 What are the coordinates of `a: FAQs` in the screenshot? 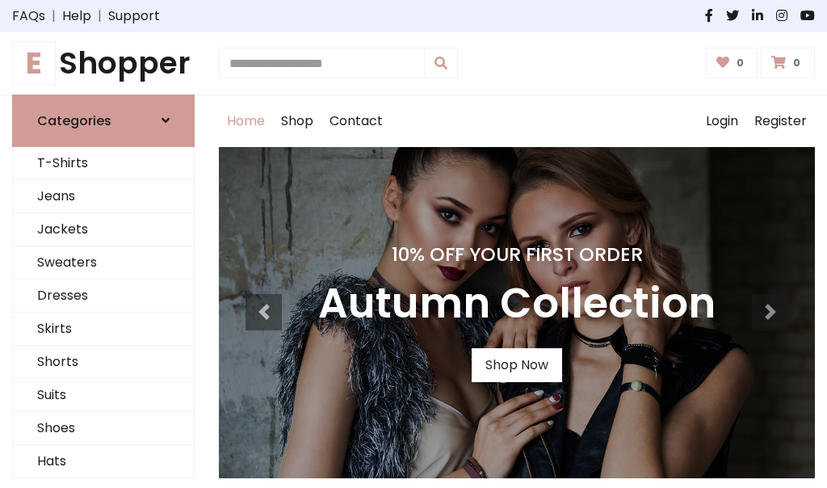 It's located at (28, 16).